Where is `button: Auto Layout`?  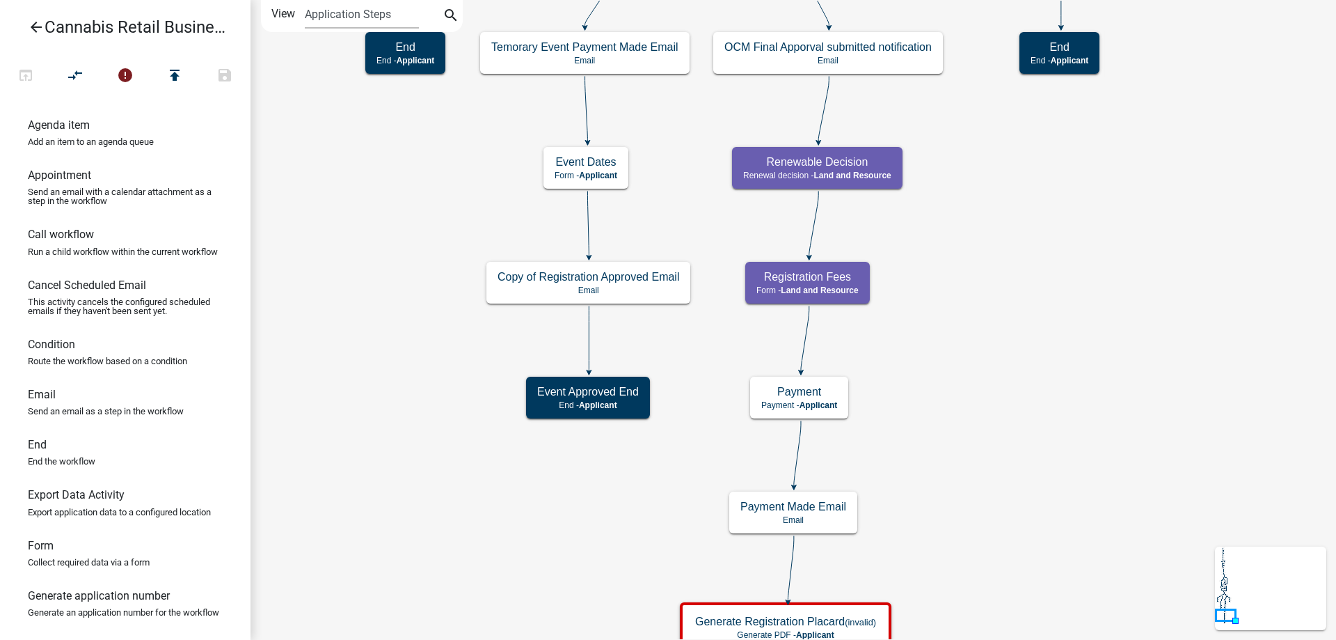 button: Auto Layout is located at coordinates (75, 76).